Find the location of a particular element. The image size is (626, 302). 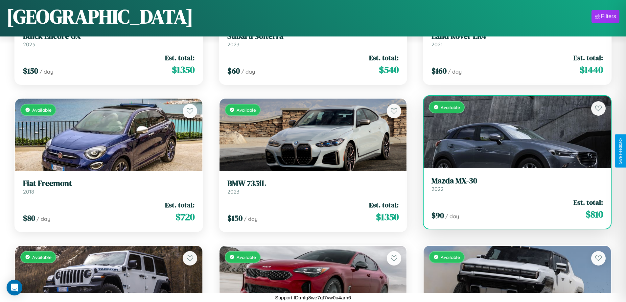

span: 2018 is located at coordinates (29, 192).